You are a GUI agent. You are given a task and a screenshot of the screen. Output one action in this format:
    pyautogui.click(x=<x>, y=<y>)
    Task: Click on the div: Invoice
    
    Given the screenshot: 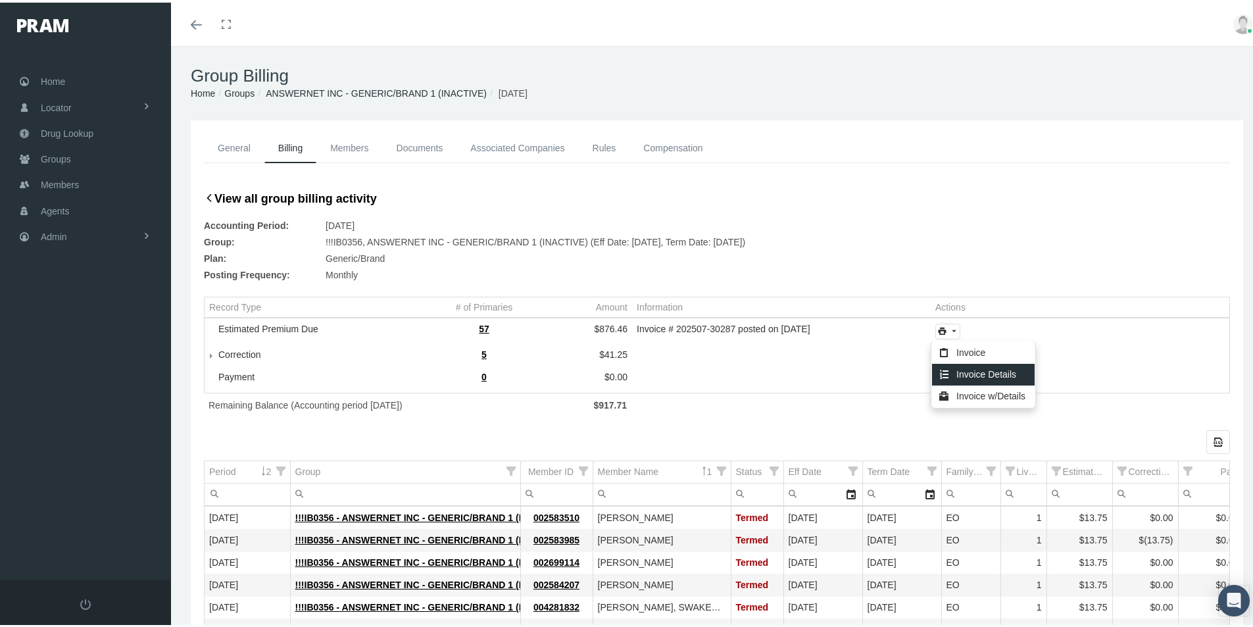 What is the action you would take?
    pyautogui.click(x=983, y=350)
    